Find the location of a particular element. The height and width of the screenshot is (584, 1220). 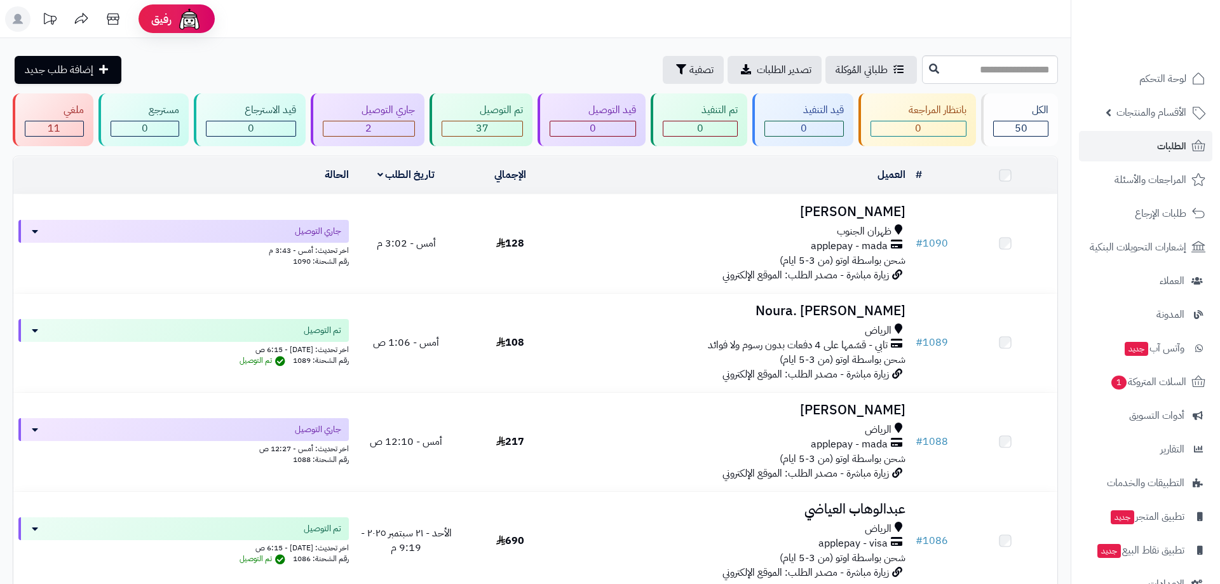

a: طلباتي المُوكلة is located at coordinates (871, 70).